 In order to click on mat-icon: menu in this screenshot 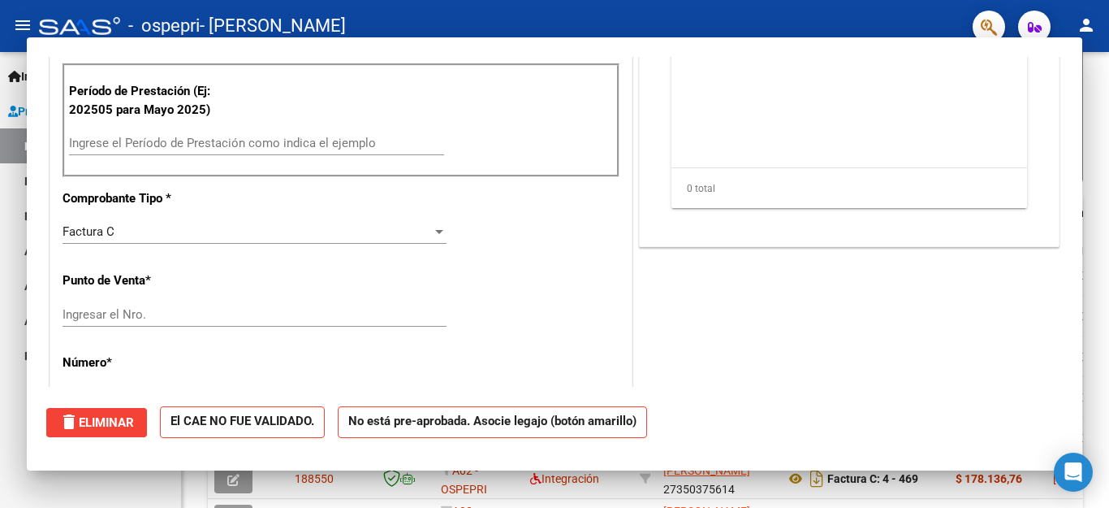, I will do `click(23, 25)`.